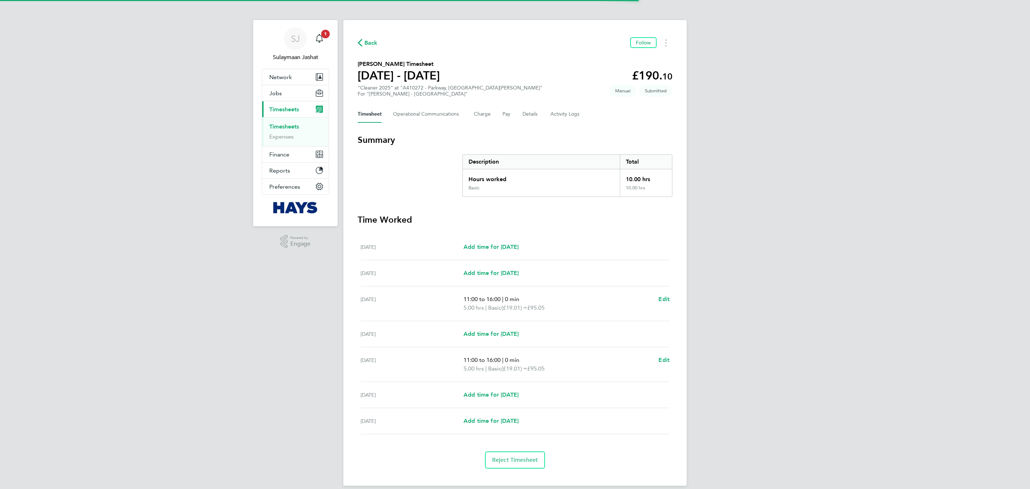  I want to click on button: Pay, so click(507, 114).